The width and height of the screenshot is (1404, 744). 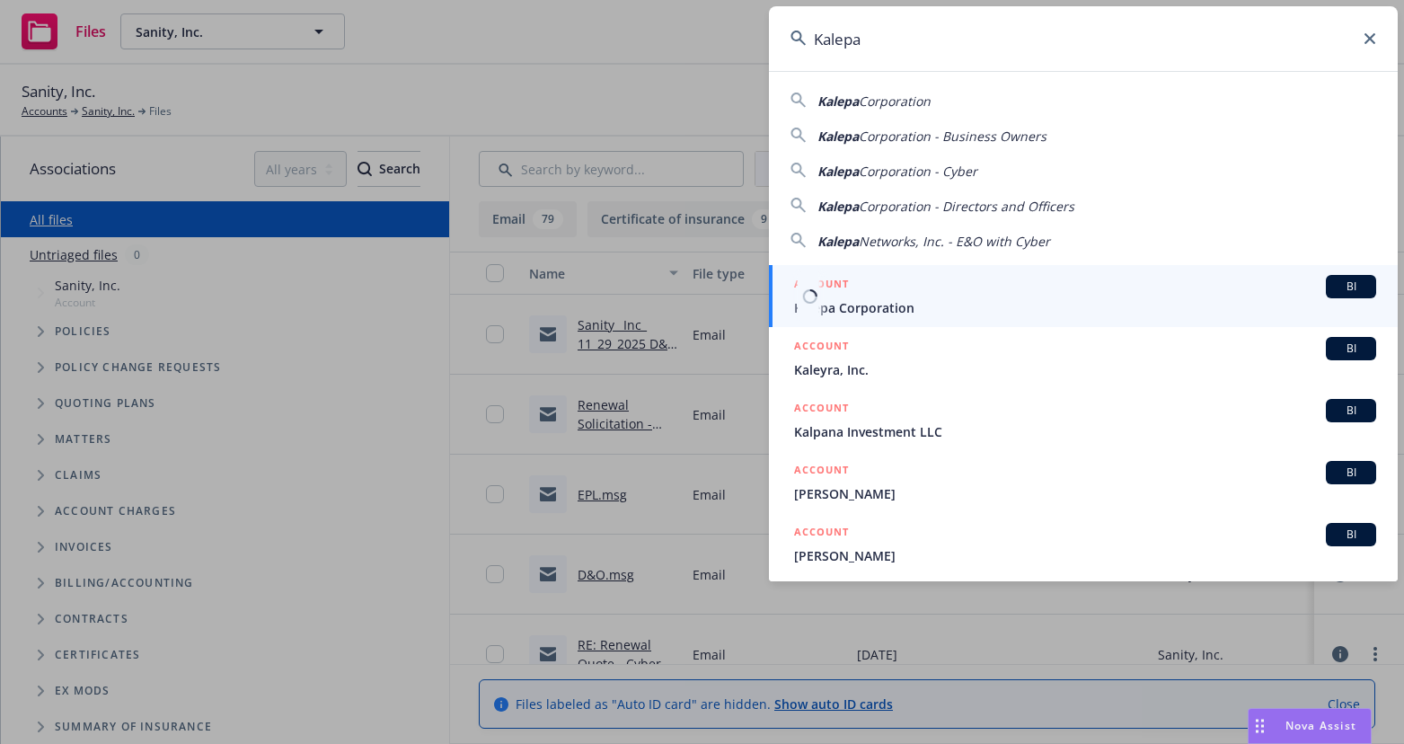 What do you see at coordinates (1085, 307) in the screenshot?
I see `span: Kalepa Corporation` at bounding box center [1085, 307].